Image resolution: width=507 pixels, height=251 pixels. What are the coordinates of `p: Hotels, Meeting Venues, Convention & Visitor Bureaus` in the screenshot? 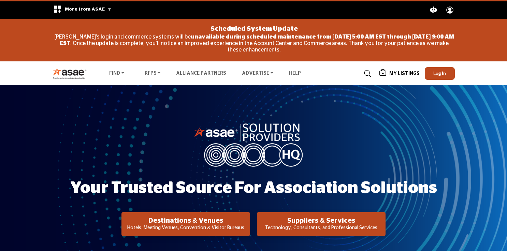 It's located at (186, 228).